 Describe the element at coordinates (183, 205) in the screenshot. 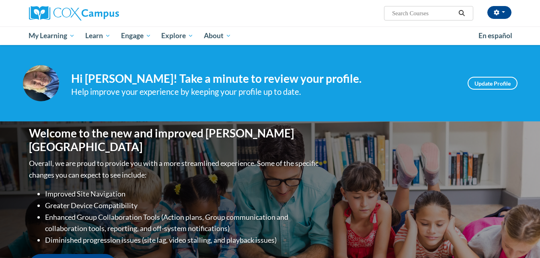

I see `li: Greater Device Compatibility` at that location.